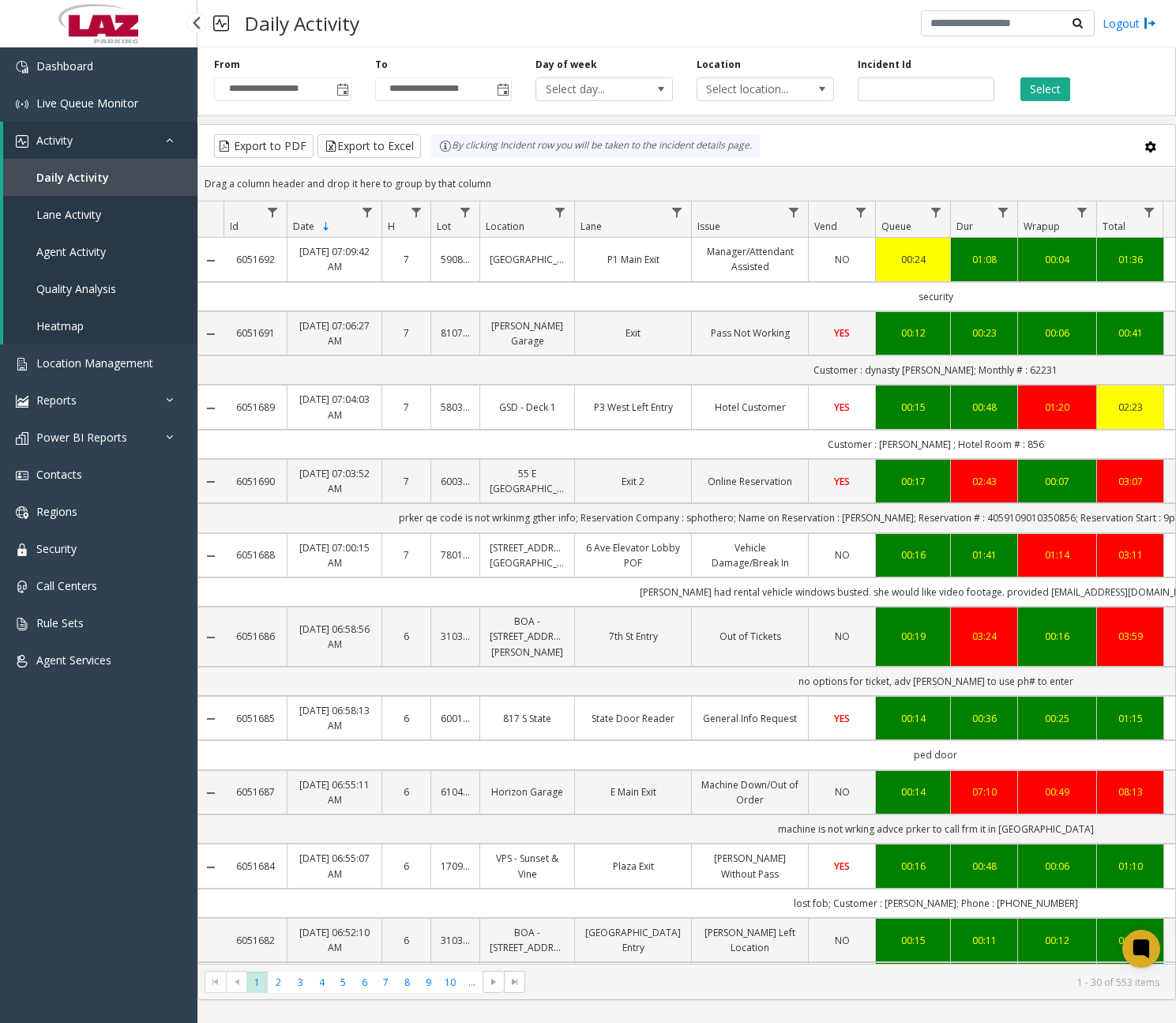 The image size is (1176, 1023). I want to click on div: 00:14, so click(912, 792).